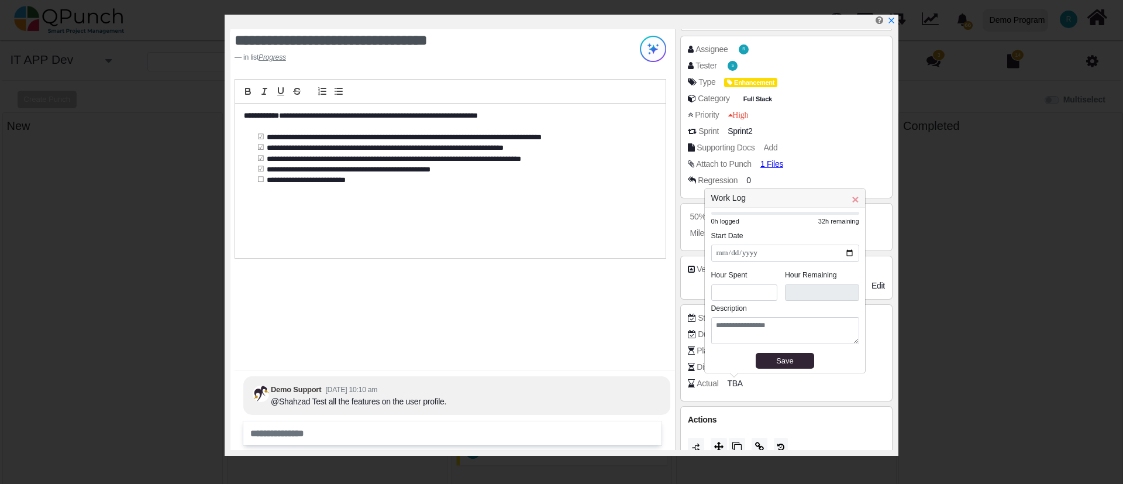 The image size is (1123, 484). What do you see at coordinates (750, 82) in the screenshot?
I see `span: <div><span class="badge badge-secondary" style="background-color: #FCDC00"> <i class="fa fa-tag p...` at bounding box center [750, 82].